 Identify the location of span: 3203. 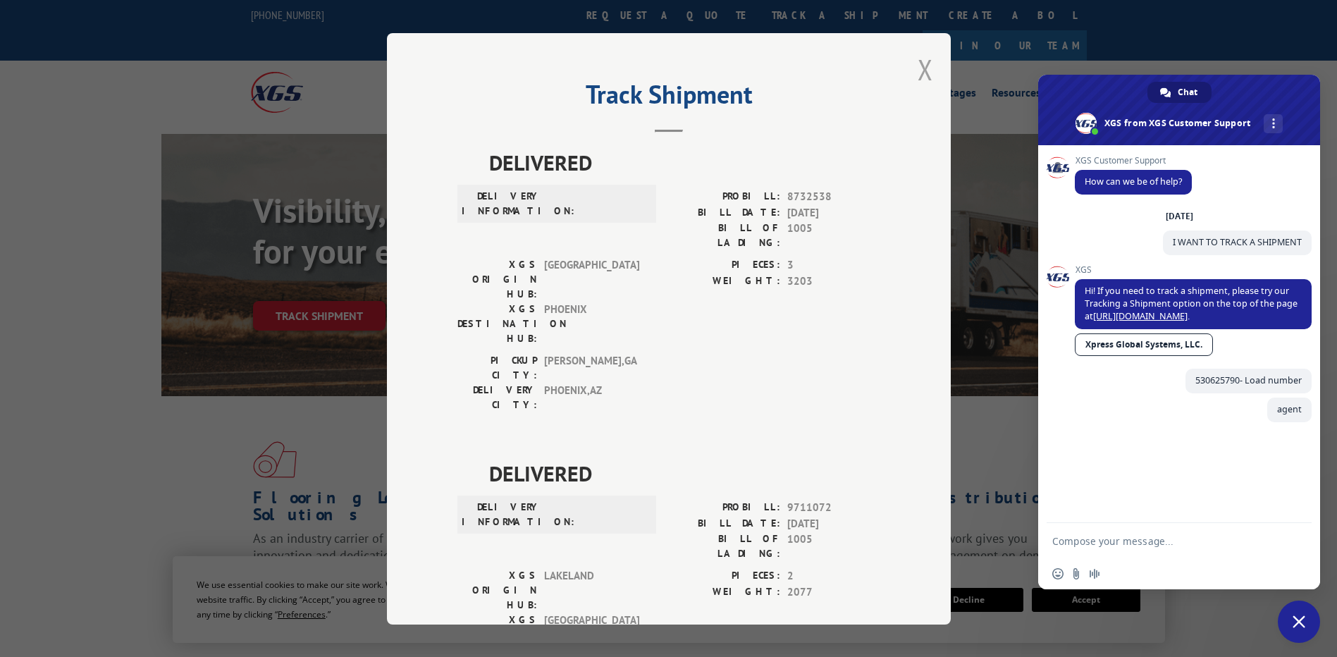
(834, 281).